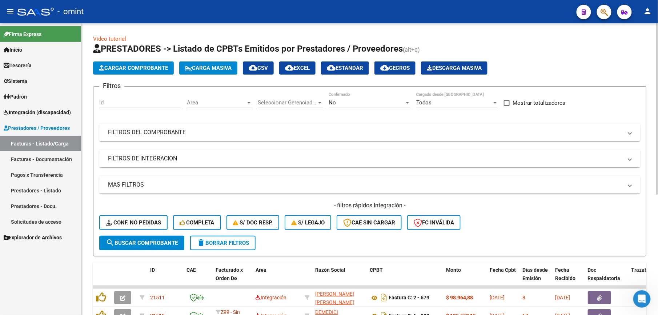  What do you see at coordinates (536, 278) in the screenshot?
I see `datatable-header-cell: Días desde Emisión` at bounding box center [536, 278].